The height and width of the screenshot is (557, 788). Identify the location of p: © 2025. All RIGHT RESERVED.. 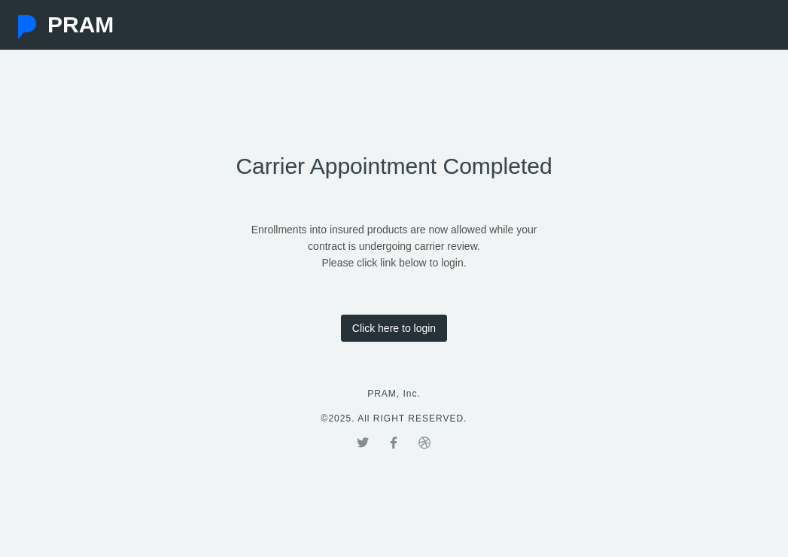
(393, 418).